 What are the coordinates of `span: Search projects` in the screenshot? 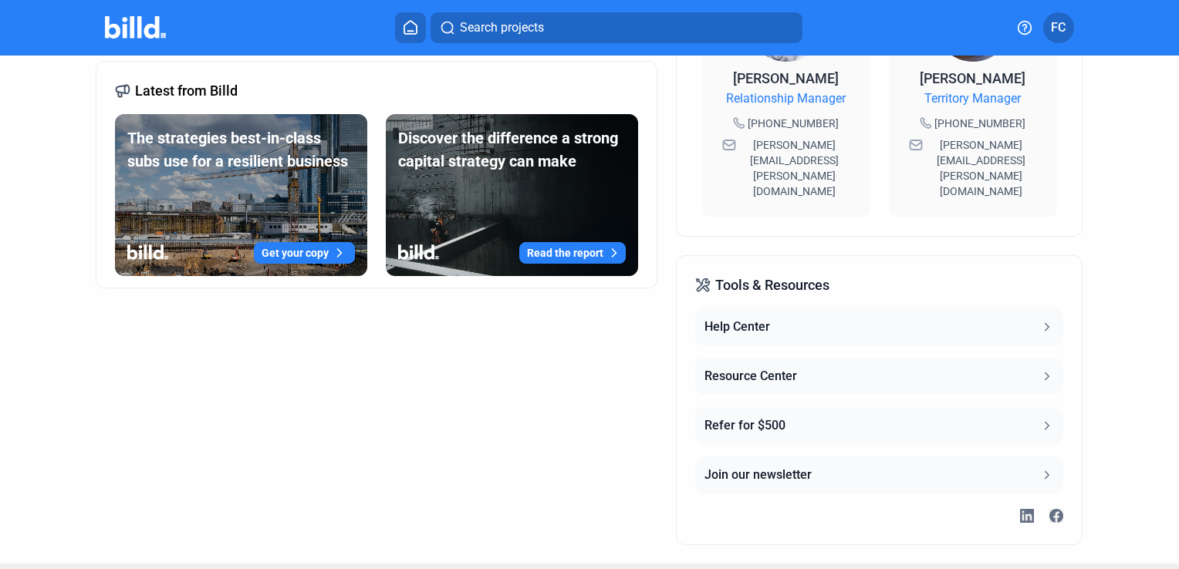 It's located at (501, 28).